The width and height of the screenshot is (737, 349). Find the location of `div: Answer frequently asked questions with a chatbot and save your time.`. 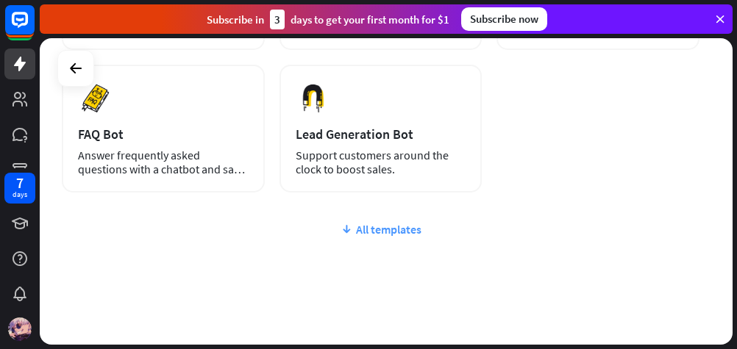

div: Answer frequently asked questions with a chatbot and save your time. is located at coordinates (163, 163).